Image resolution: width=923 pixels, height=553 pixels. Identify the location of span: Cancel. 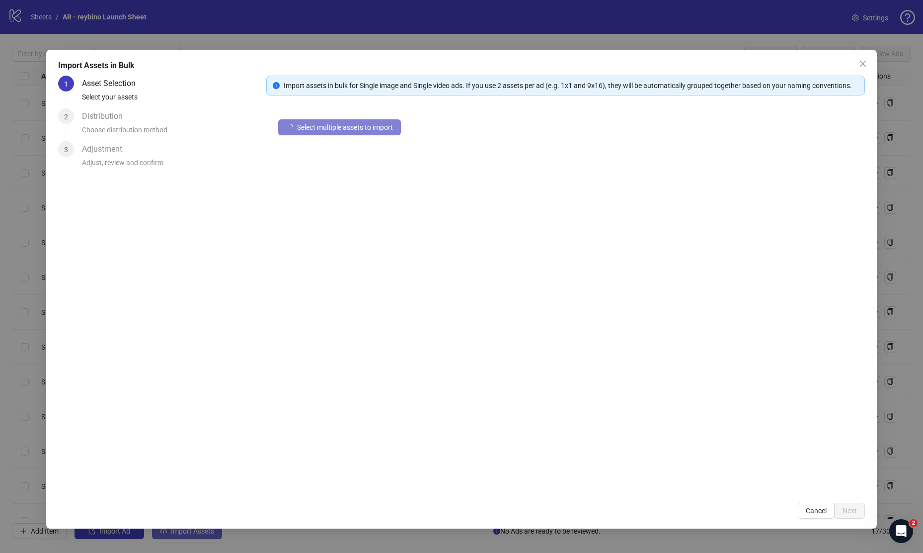
(816, 510).